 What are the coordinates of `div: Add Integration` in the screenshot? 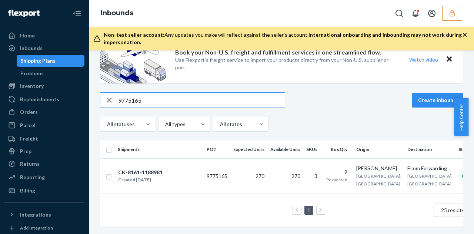 It's located at (36, 227).